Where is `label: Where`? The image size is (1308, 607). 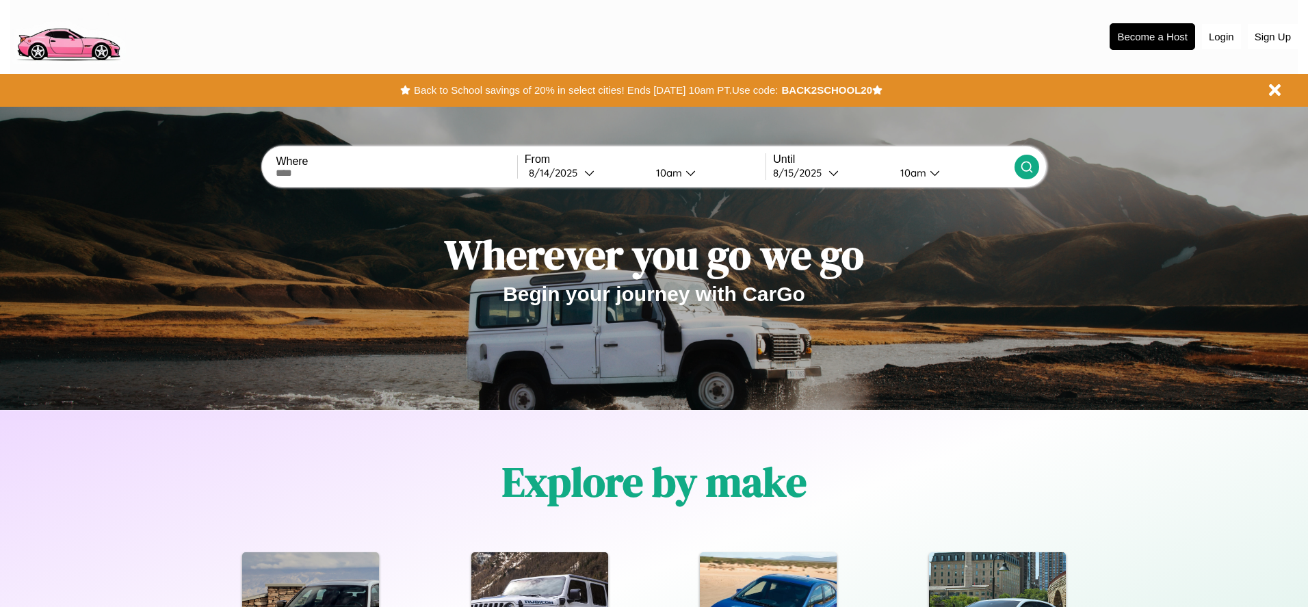 label: Where is located at coordinates (396, 161).